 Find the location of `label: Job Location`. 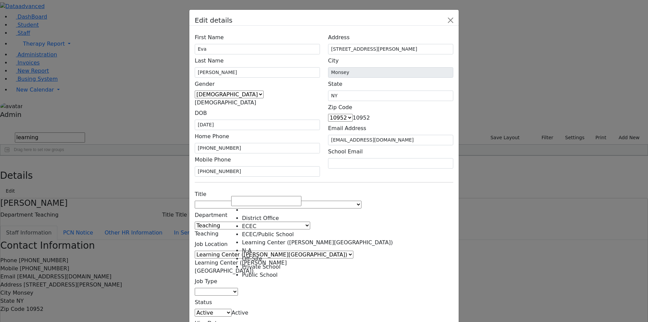

label: Job Location is located at coordinates (211, 244).